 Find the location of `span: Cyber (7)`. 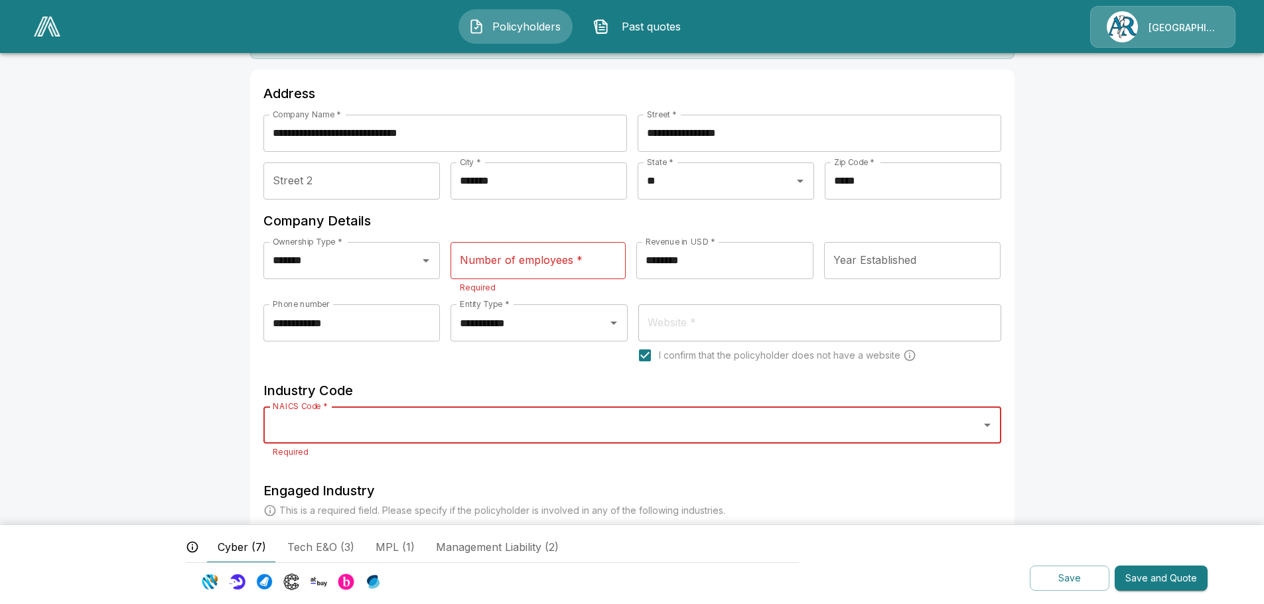

span: Cyber (7) is located at coordinates (241, 547).